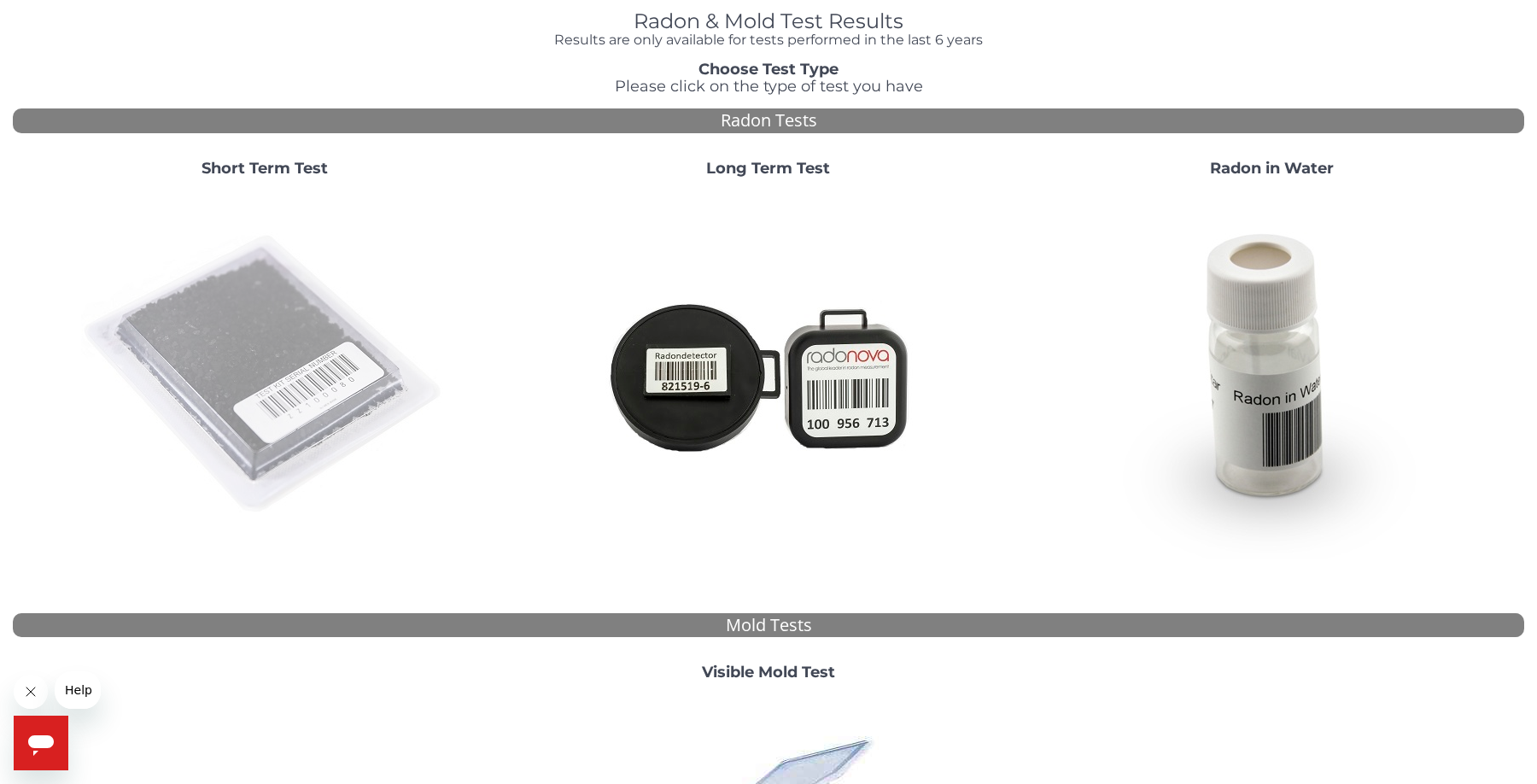  Describe the element at coordinates (769, 120) in the screenshot. I see `div: Radon Tests` at that location.